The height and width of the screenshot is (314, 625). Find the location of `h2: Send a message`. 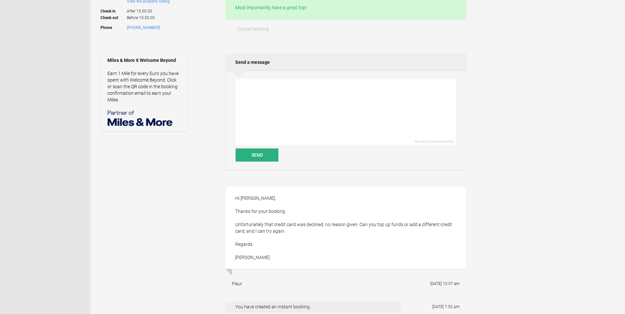

h2: Send a message is located at coordinates (346, 62).